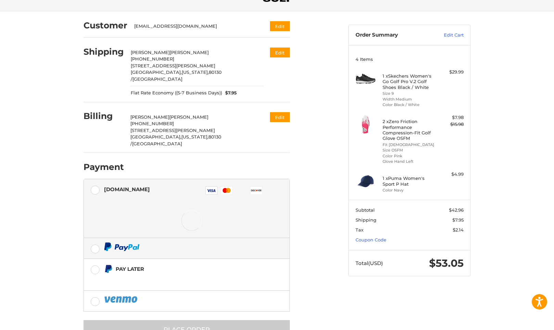 The image size is (554, 330). I want to click on li: Color Pink, so click(409, 156).